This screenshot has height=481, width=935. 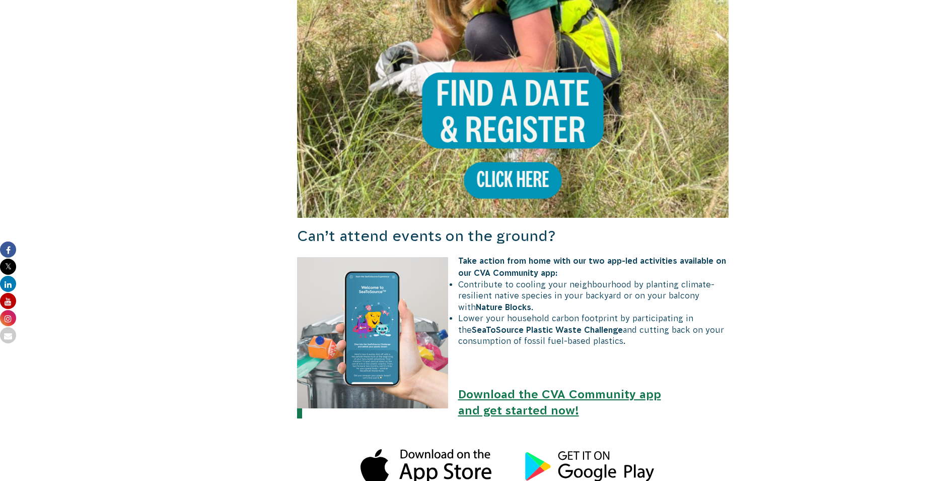 I want to click on strong: SeaToSource Plastic Waste Challenge, so click(x=548, y=329).